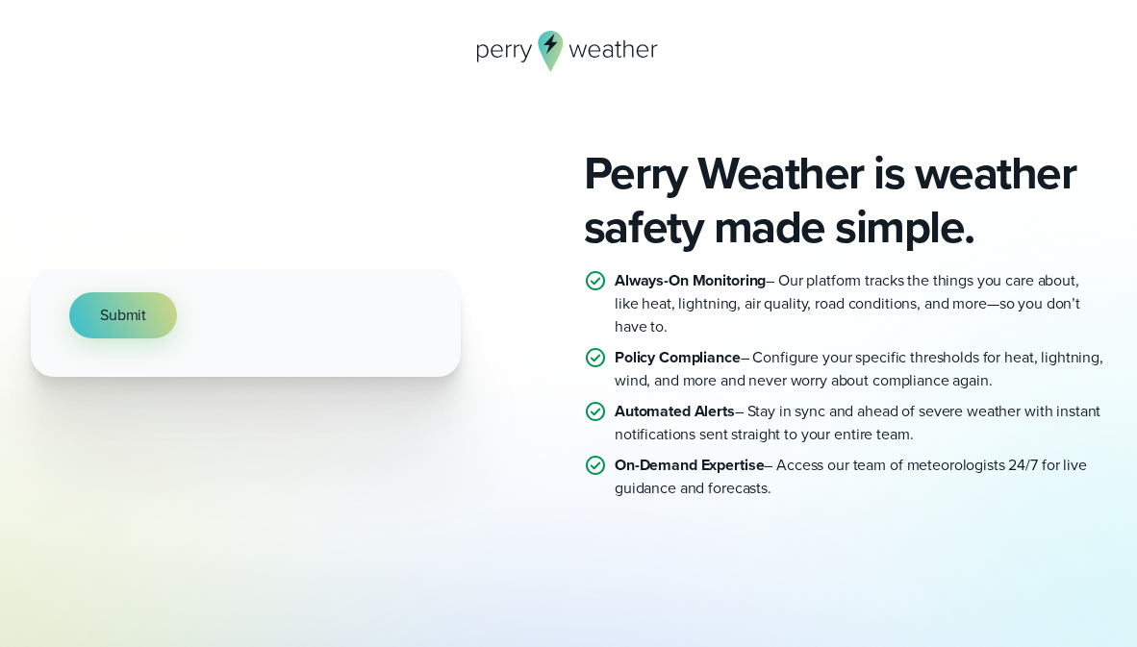 This screenshot has width=1137, height=647. I want to click on strong: On-Demand Expertise, so click(689, 465).